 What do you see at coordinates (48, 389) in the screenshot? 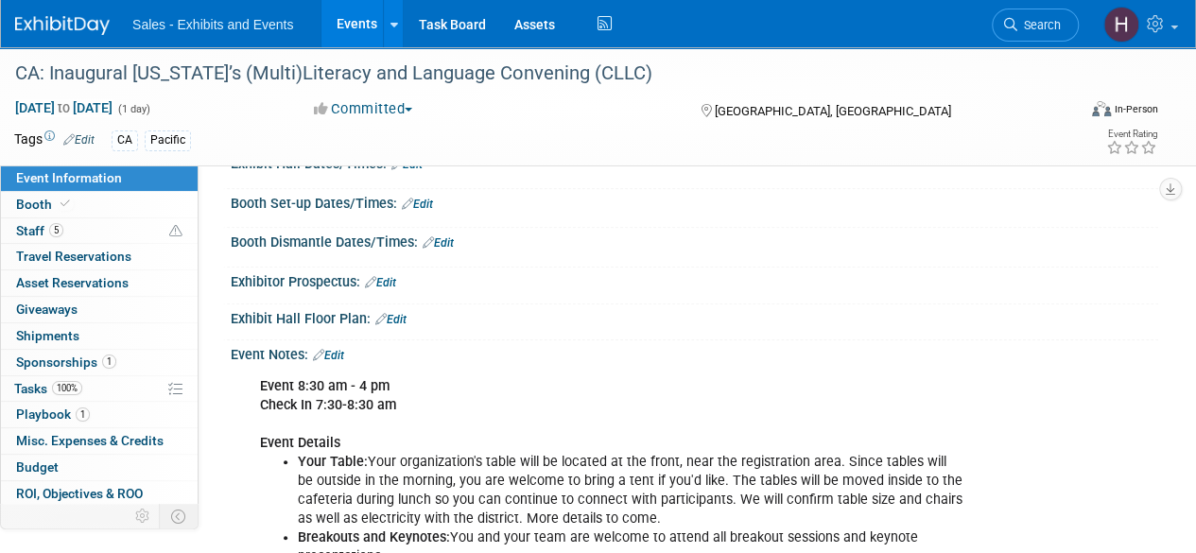
I see `span: Tasks` at bounding box center [48, 389].